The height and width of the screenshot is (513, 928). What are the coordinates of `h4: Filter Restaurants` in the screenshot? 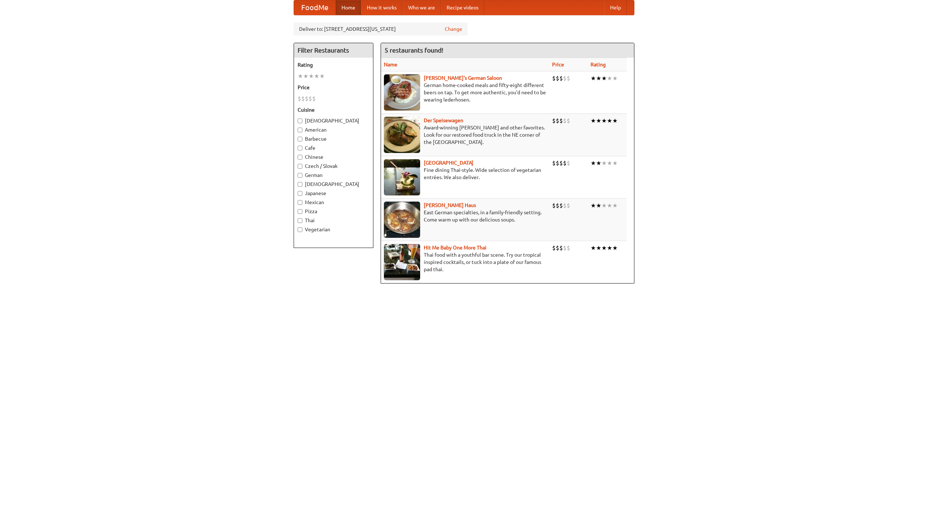 It's located at (333, 50).